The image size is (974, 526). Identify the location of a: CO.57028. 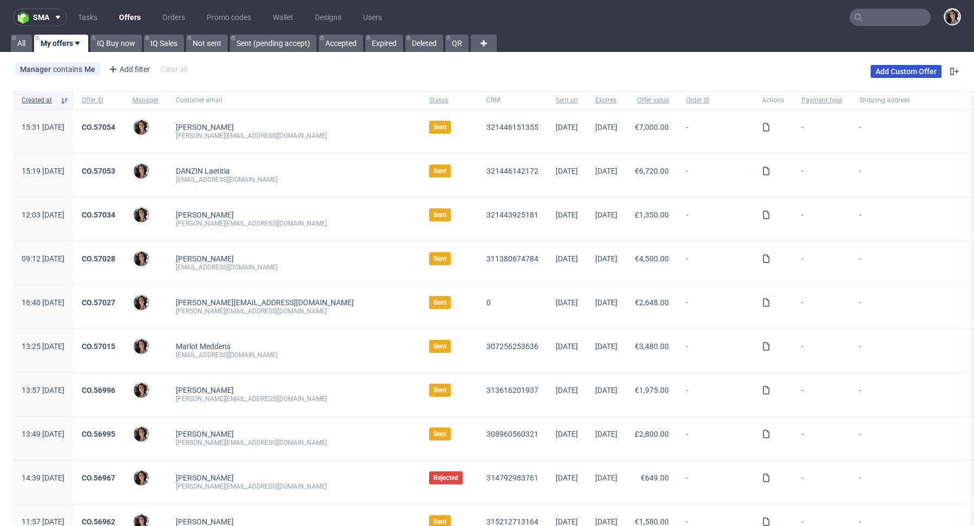
(99, 259).